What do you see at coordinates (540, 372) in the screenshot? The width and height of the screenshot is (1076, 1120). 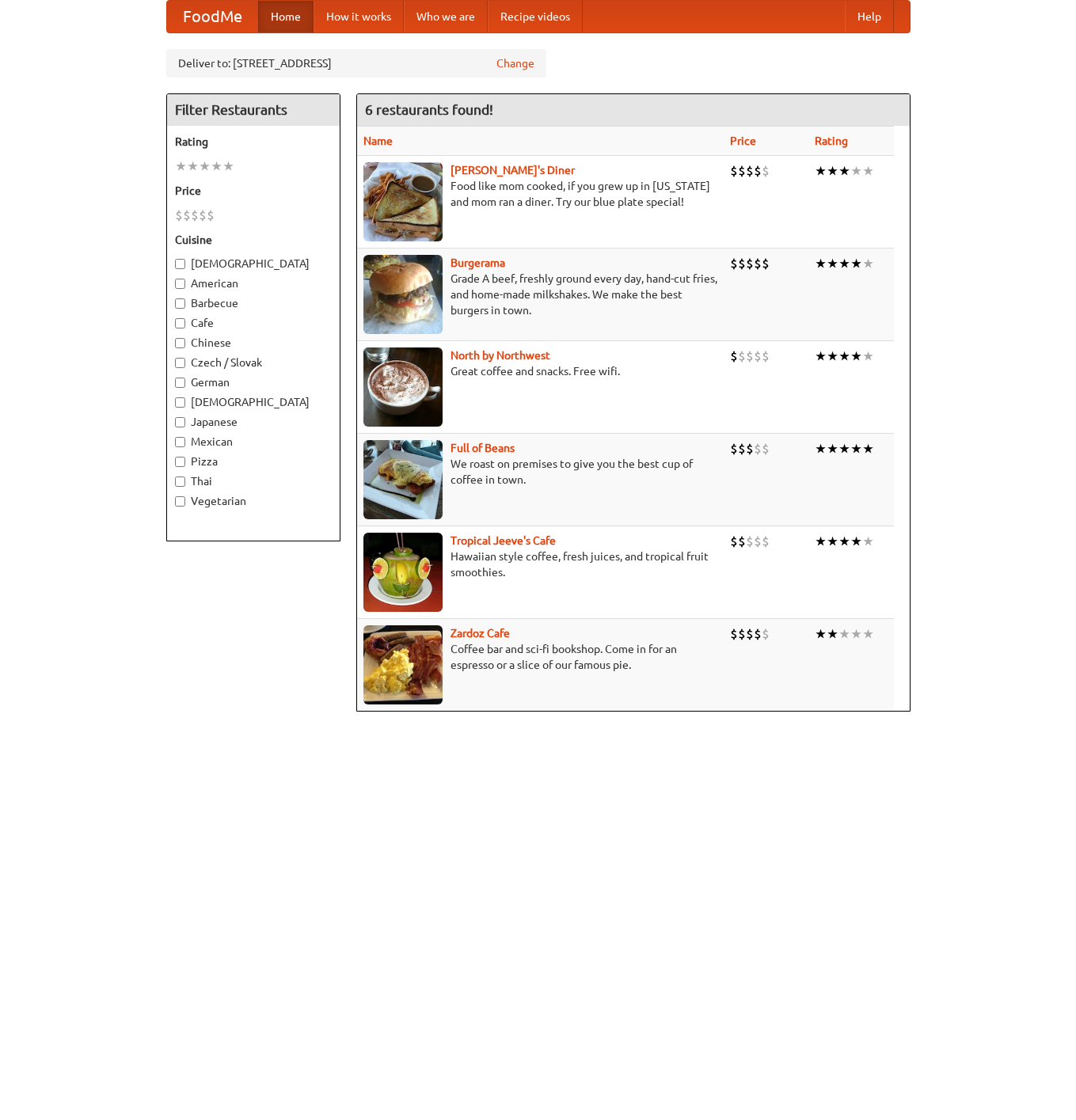 I see `p: Great coffee and snacks. Free wifi.` at bounding box center [540, 372].